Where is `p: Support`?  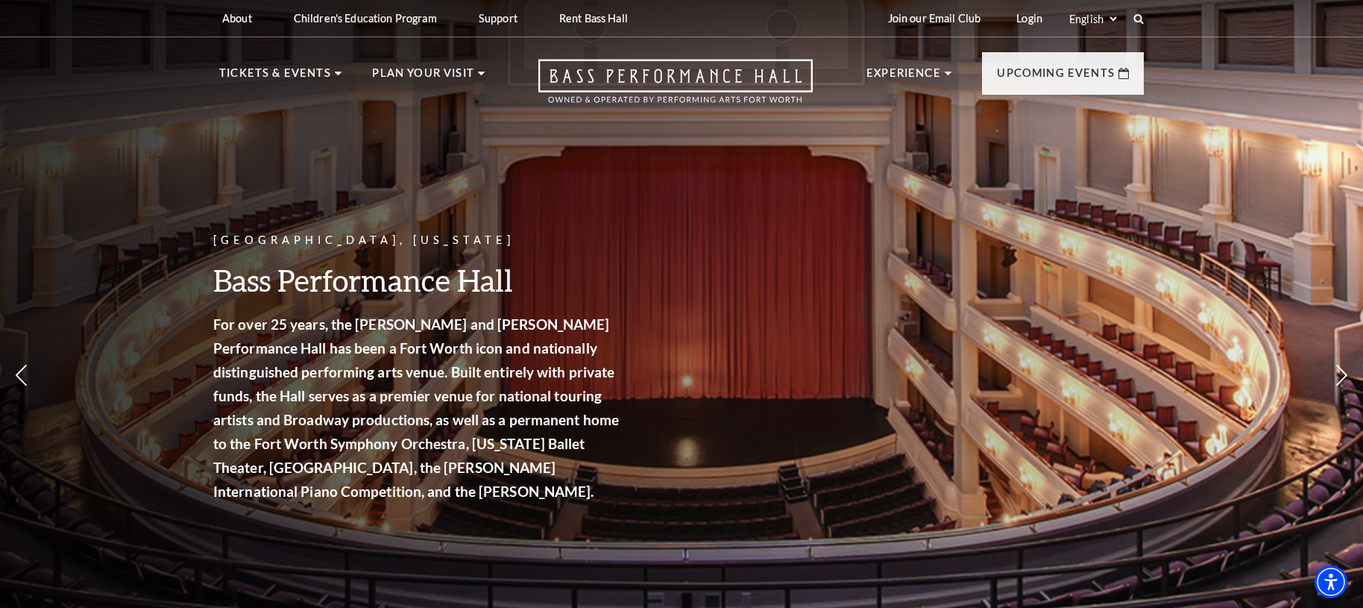
p: Support is located at coordinates (498, 18).